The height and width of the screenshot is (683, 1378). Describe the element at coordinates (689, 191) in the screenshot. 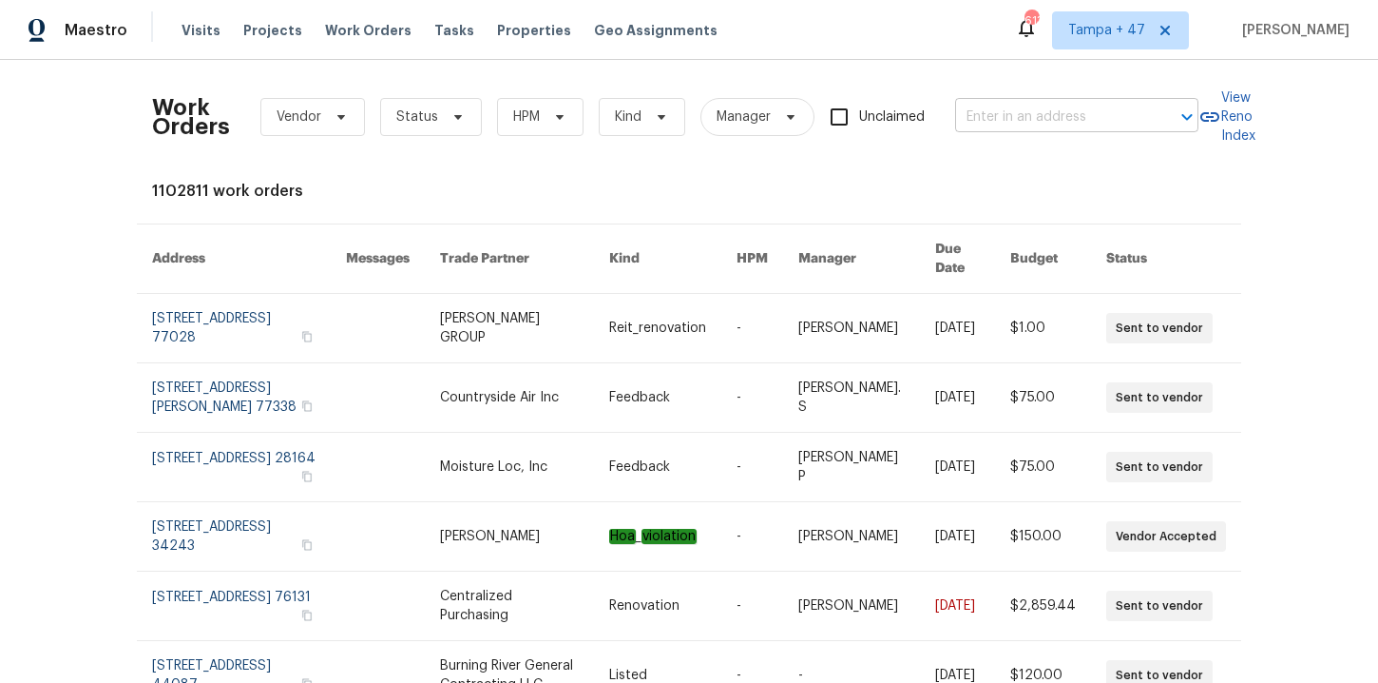

I see `div: 1102811 work orders` at that location.